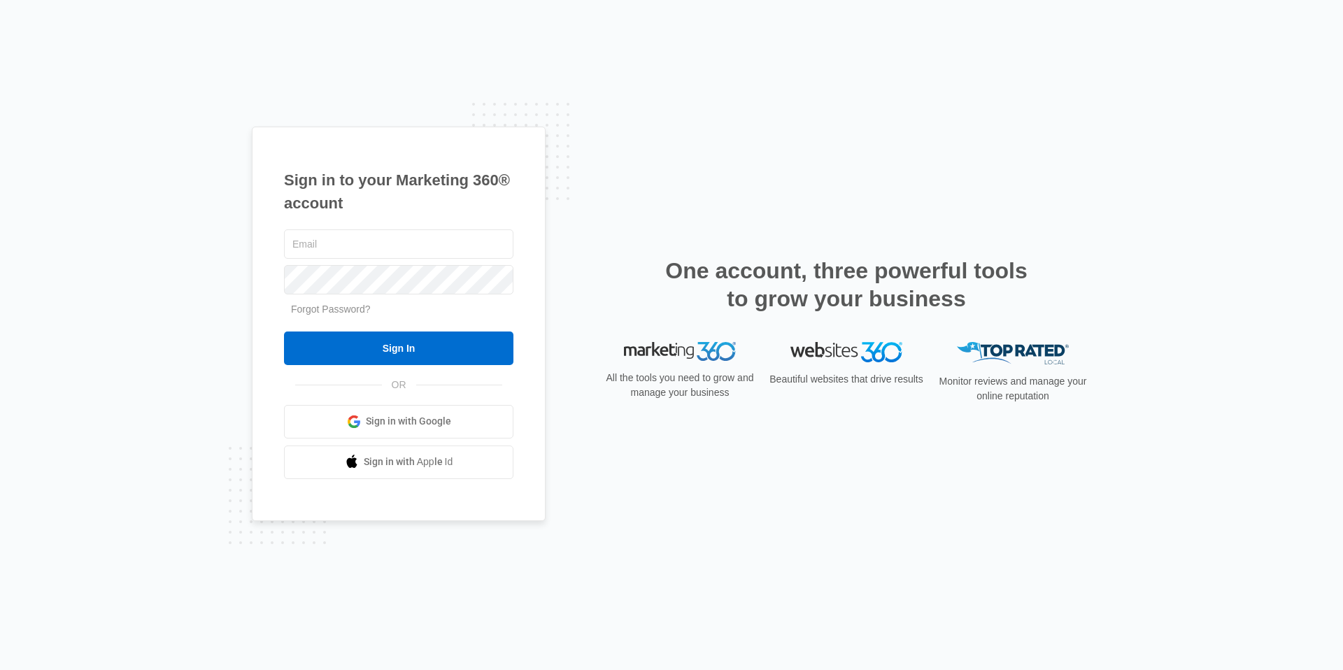 This screenshot has width=1343, height=670. Describe the element at coordinates (680, 352) in the screenshot. I see `img: Marketing 360` at that location.